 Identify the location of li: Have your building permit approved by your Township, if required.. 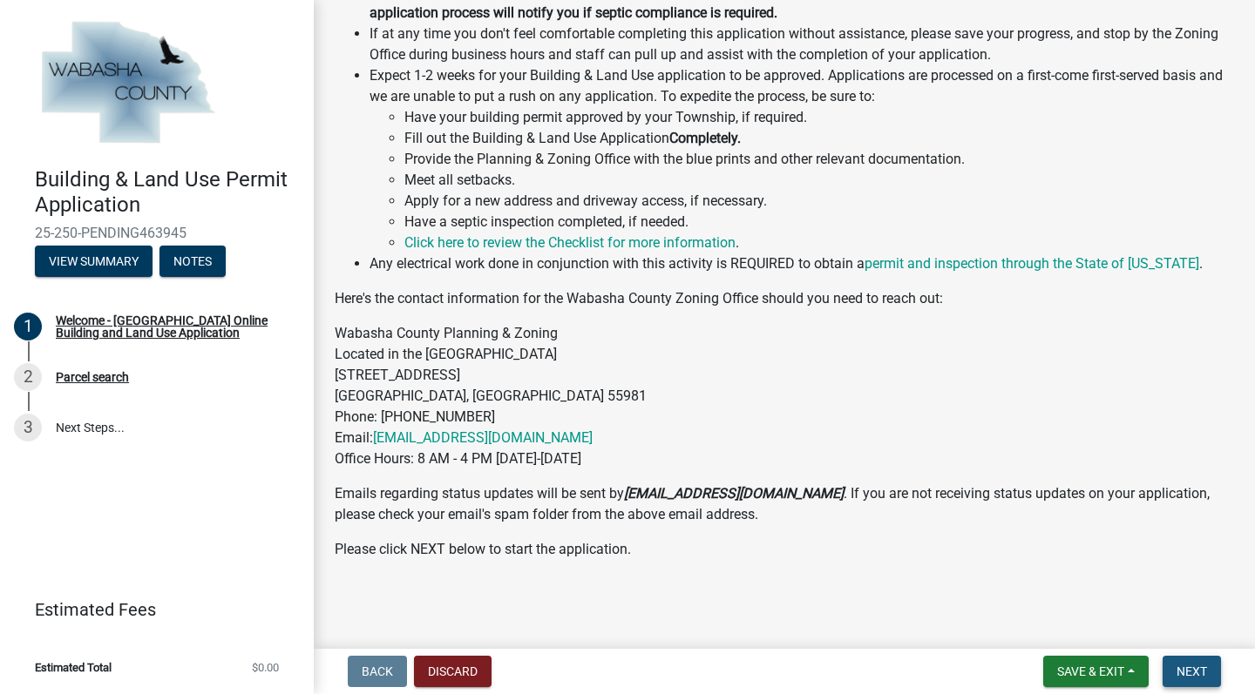
(819, 118).